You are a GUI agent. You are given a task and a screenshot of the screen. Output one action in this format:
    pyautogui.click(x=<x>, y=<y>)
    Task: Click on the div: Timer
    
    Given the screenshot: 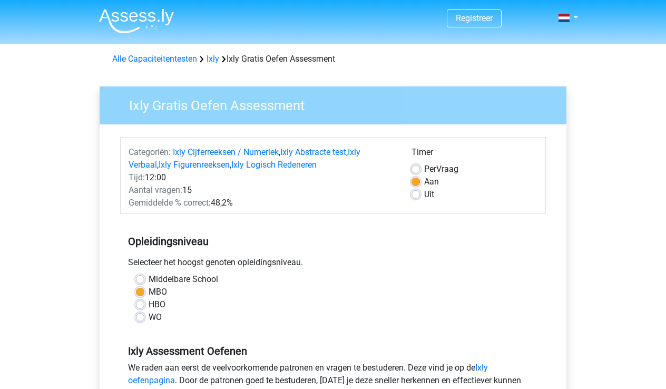 What is the action you would take?
    pyautogui.click(x=474, y=154)
    